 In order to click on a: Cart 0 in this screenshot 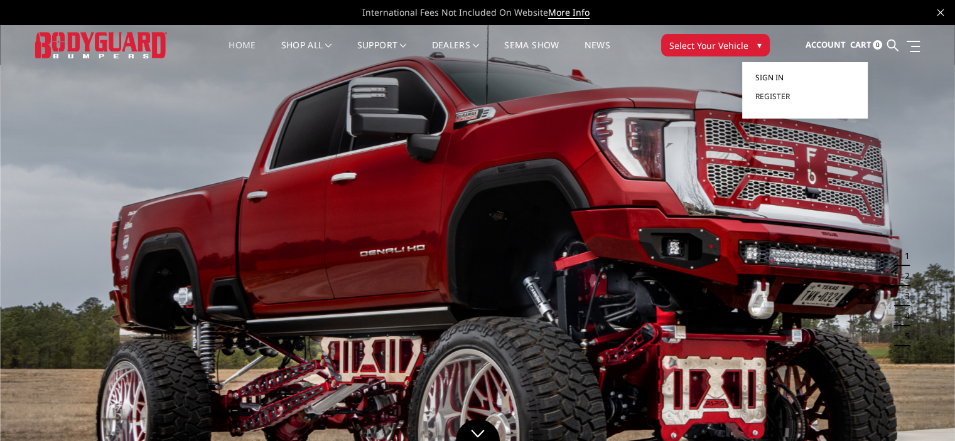, I will do `click(866, 45)`.